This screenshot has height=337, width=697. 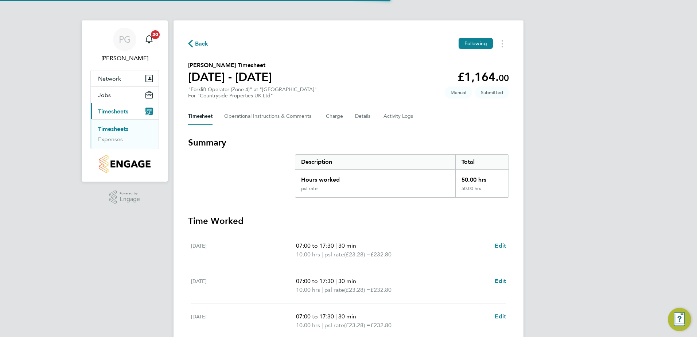 What do you see at coordinates (125, 164) in the screenshot?
I see `a: Go to home page` at bounding box center [125, 164].